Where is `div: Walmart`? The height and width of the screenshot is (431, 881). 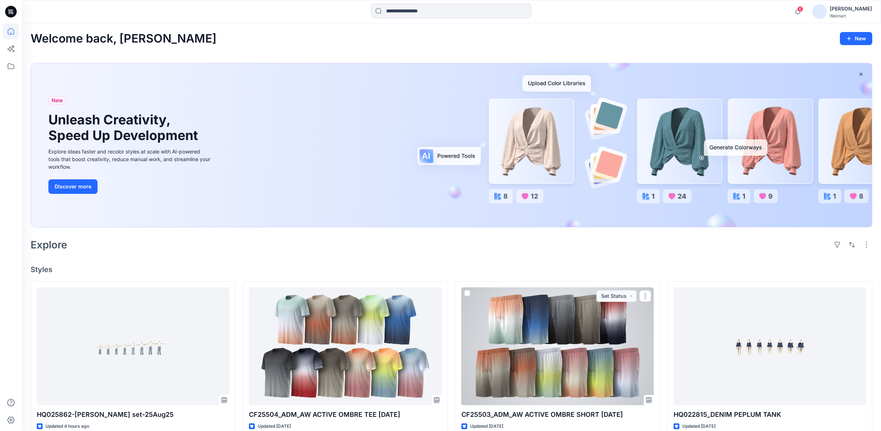
div: Walmart is located at coordinates (851, 16).